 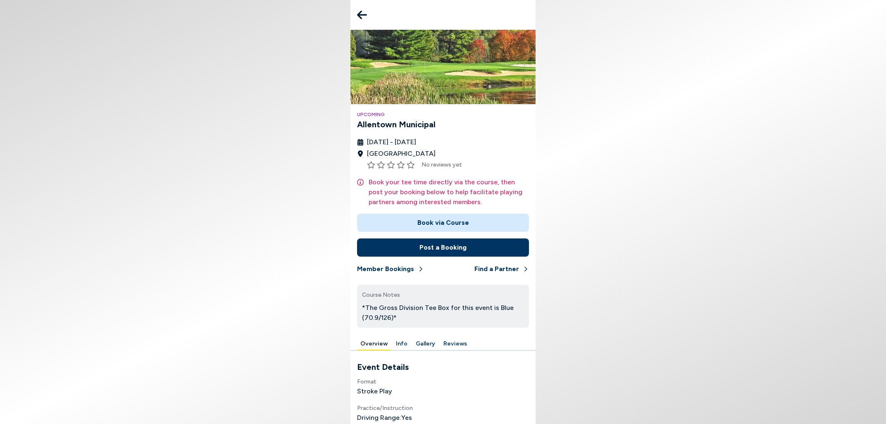 What do you see at coordinates (443, 313) in the screenshot?
I see `p: *The Gross Division Tee Box for this event is Blue (70.9/126)*` at bounding box center [443, 313].